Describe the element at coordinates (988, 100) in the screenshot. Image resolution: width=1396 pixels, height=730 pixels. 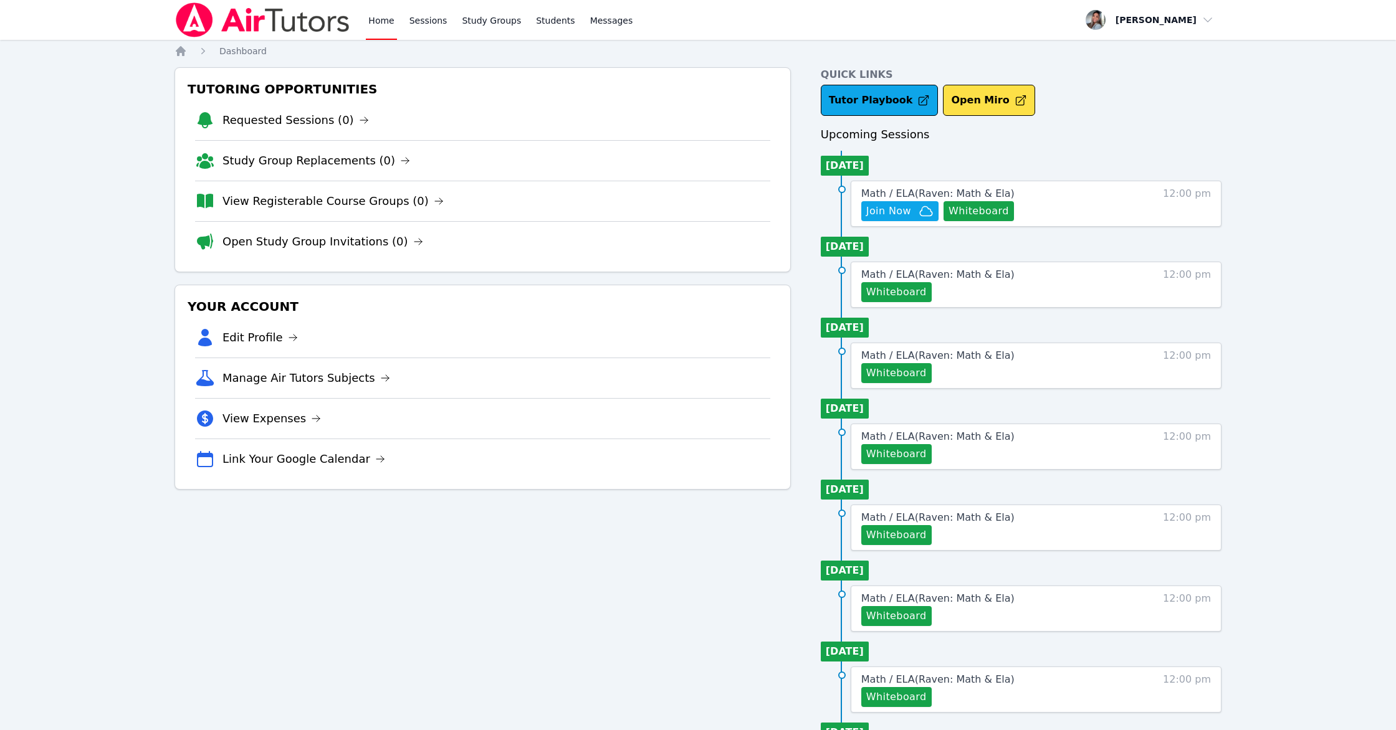
I see `button: Open Miro` at that location.